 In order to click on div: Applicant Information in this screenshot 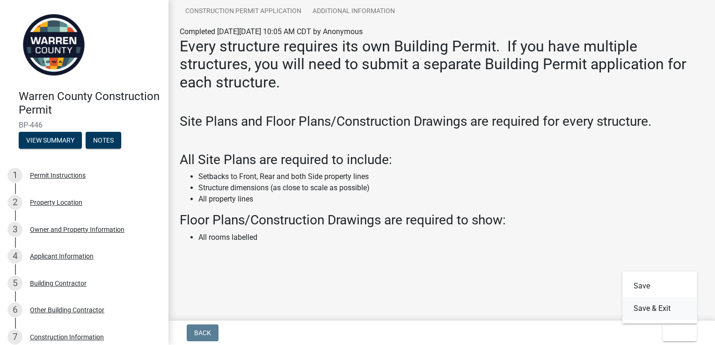, I will do `click(62, 257)`.